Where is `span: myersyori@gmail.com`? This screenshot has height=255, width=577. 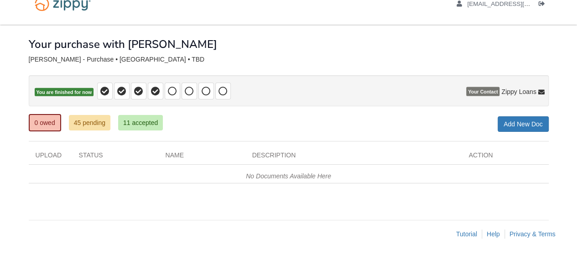
span: myersyori@gmail.com is located at coordinates (519, 4).